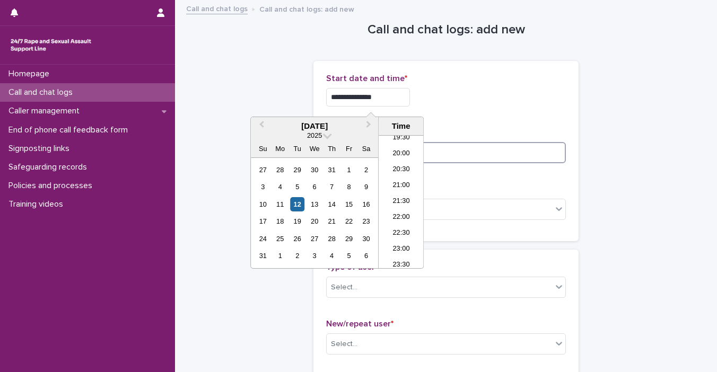 The image size is (717, 372). I want to click on div: Choose Saturday, August 9th, 2025, so click(366, 187).